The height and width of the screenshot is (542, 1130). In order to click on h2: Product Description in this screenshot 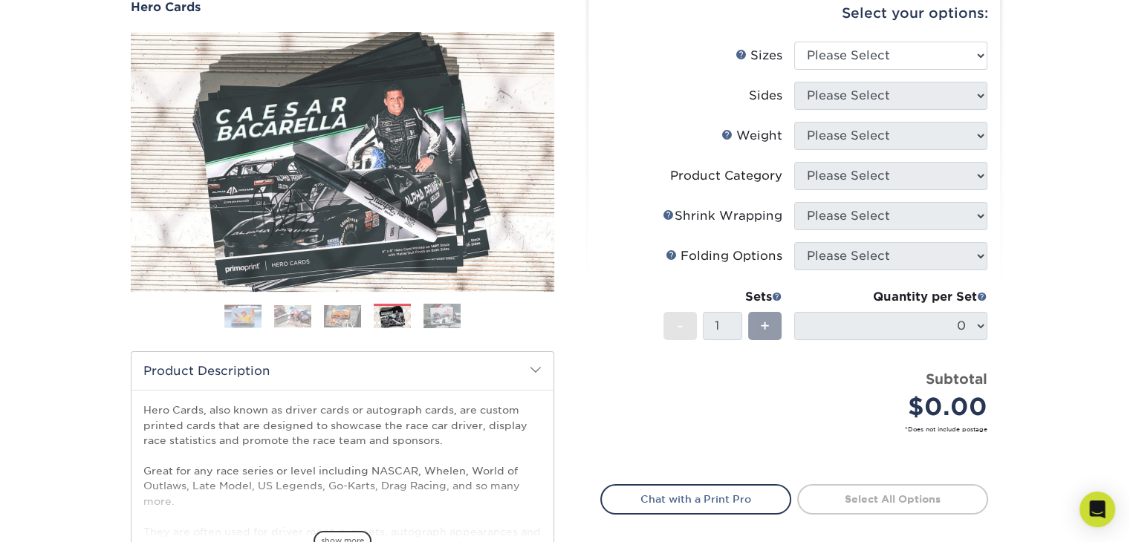, I will do `click(343, 371)`.